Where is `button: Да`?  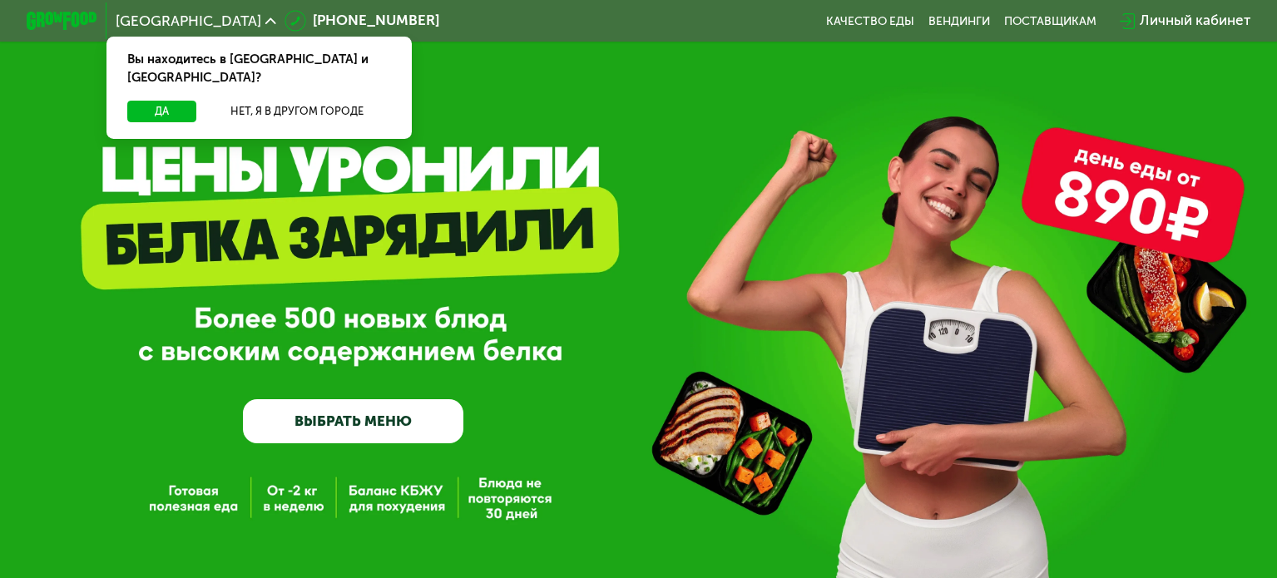
button: Да is located at coordinates (161, 112).